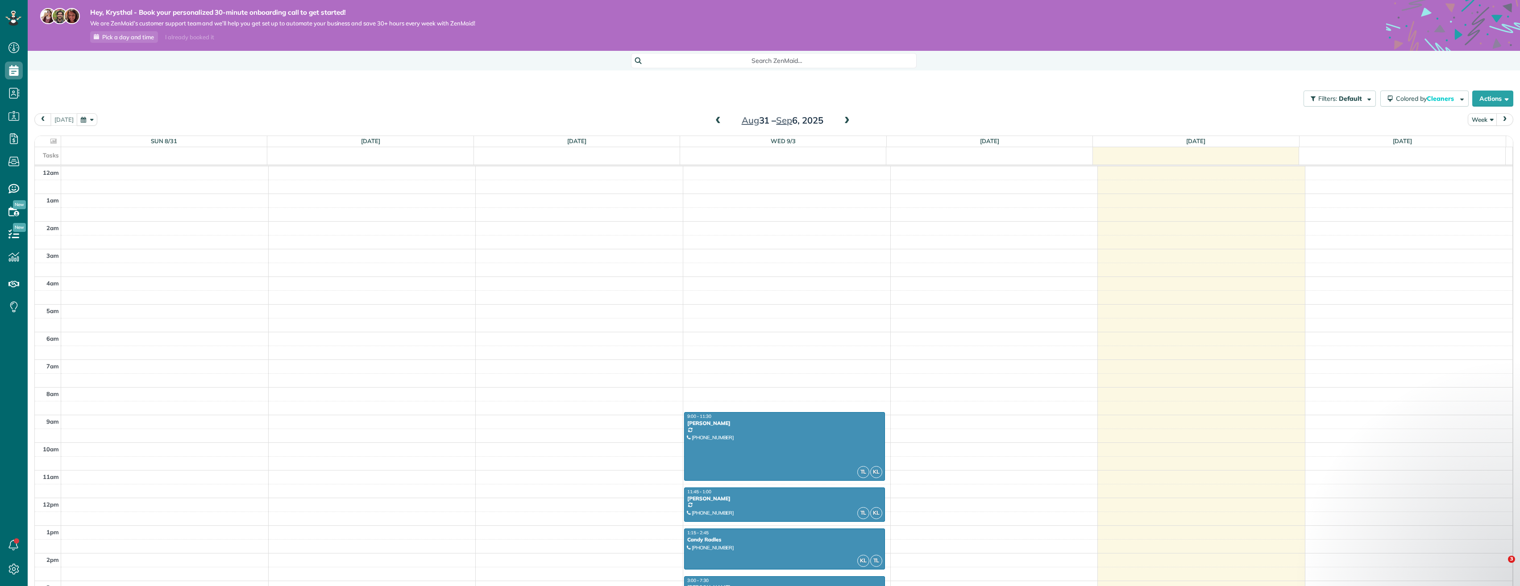 This screenshot has height=586, width=1520. I want to click on span: 1:15 - 2:45, so click(698, 533).